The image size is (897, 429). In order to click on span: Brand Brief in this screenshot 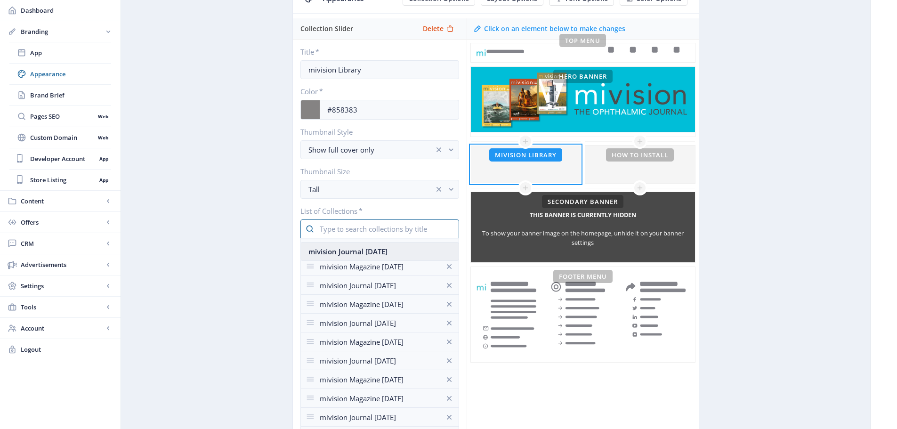, I will do `click(71, 95)`.